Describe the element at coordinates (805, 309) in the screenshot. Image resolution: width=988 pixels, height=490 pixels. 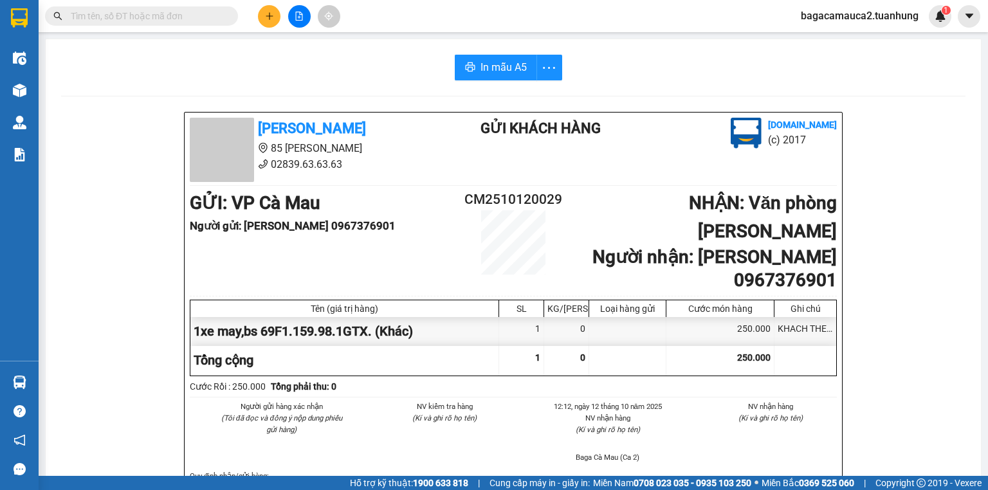
I see `div: Ghi chú` at that location.